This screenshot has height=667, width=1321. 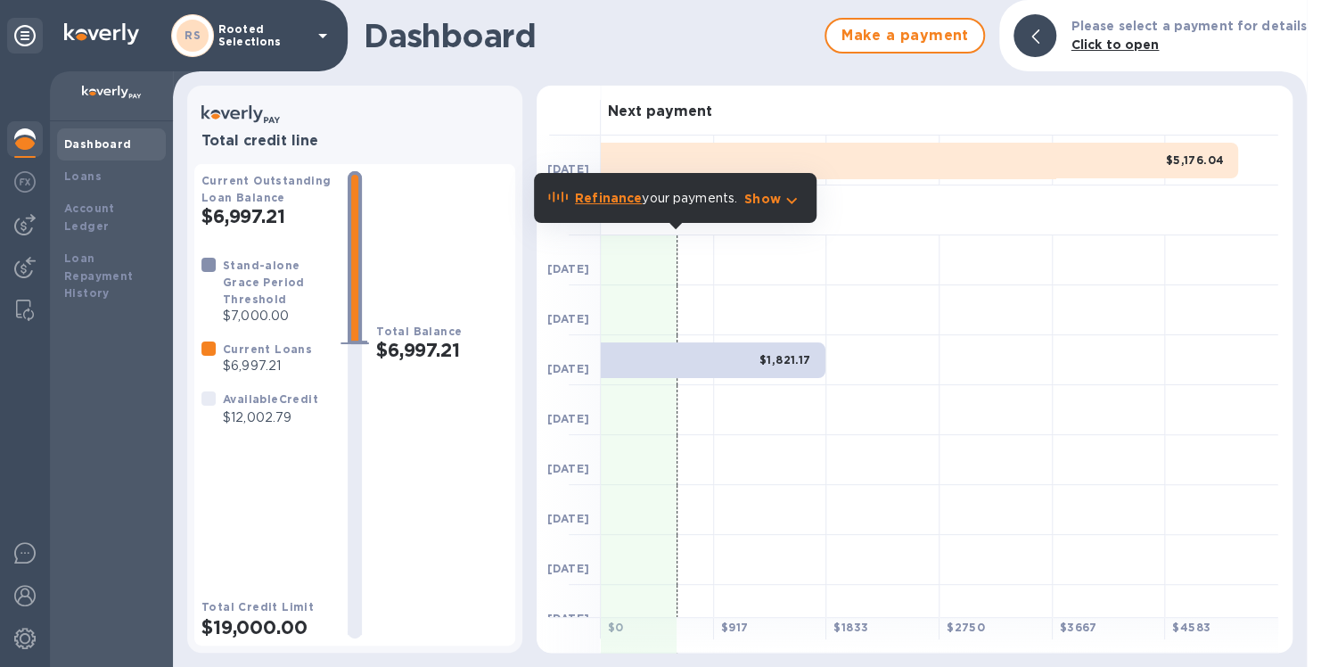 I want to click on b: Account Ledger, so click(x=89, y=217).